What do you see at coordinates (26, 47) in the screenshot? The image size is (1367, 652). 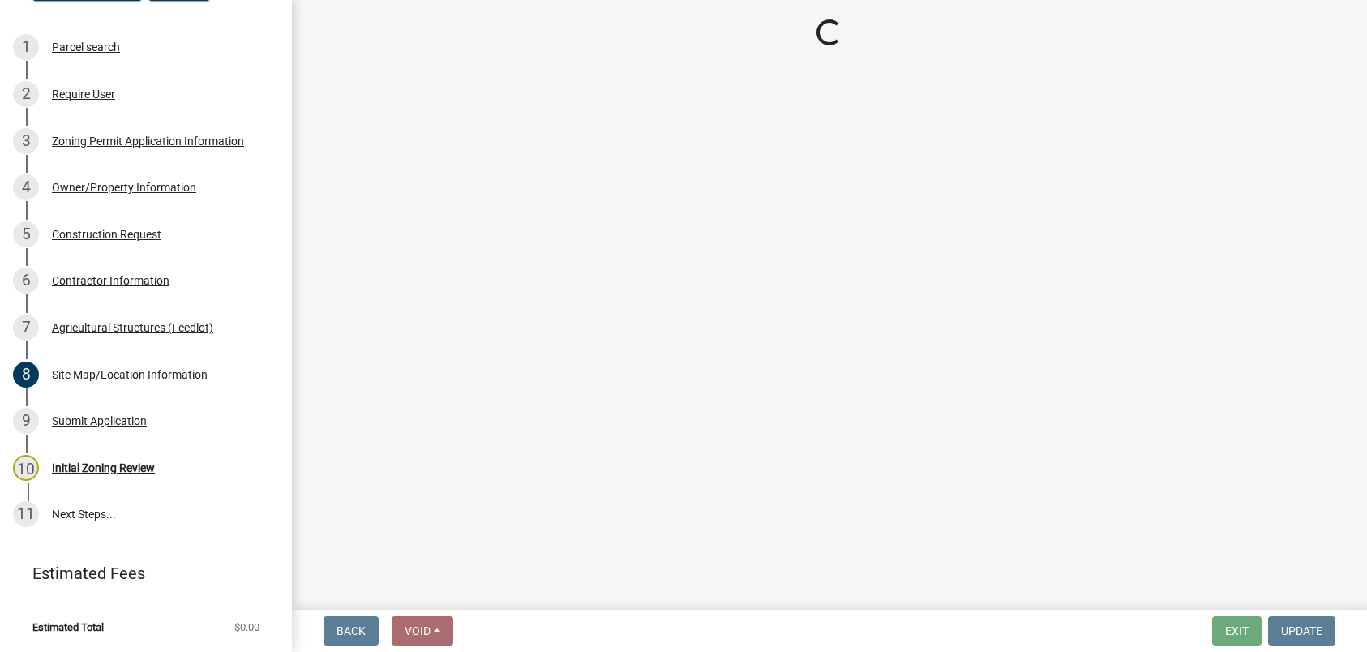 I see `div: 1` at bounding box center [26, 47].